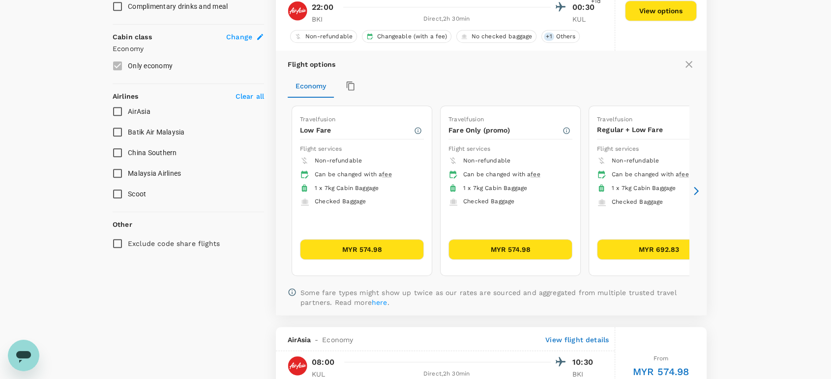 This screenshot has width=831, height=379. I want to click on p: Flight options, so click(311, 64).